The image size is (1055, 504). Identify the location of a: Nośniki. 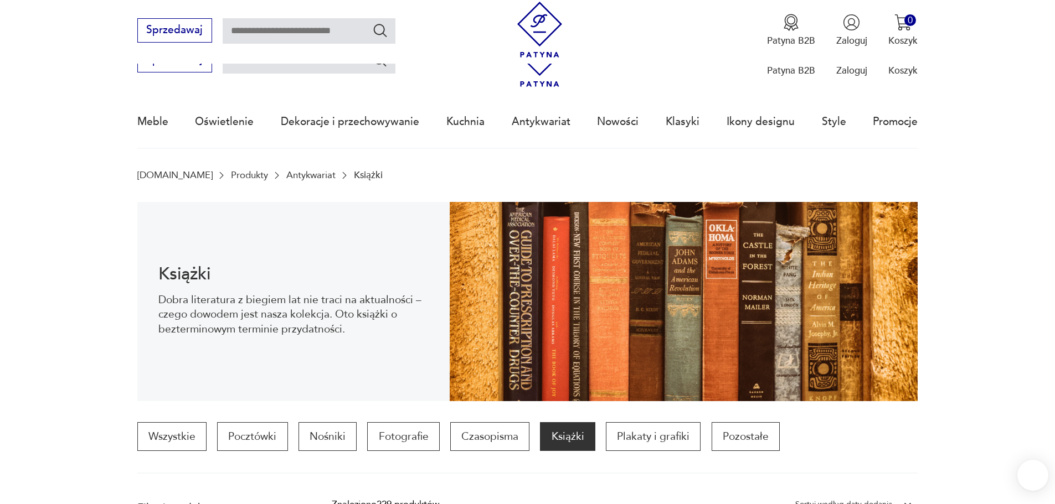
(327, 437).